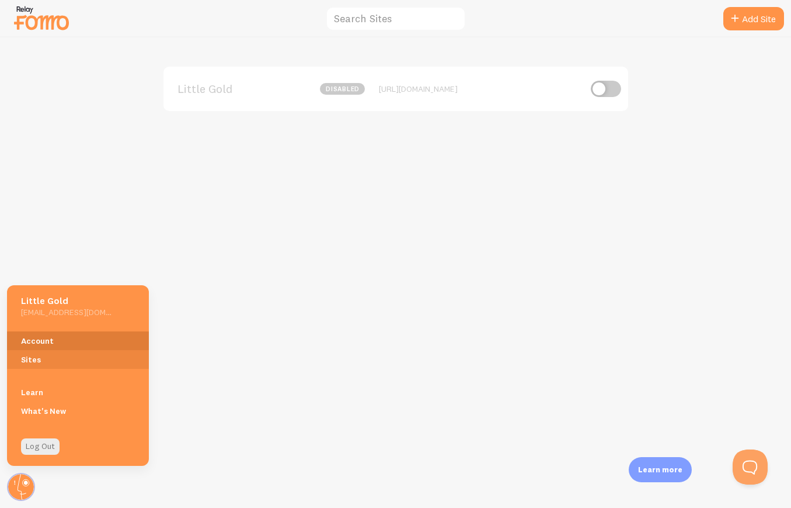 This screenshot has width=791, height=508. Describe the element at coordinates (40, 446) in the screenshot. I see `a: Log Out` at that location.